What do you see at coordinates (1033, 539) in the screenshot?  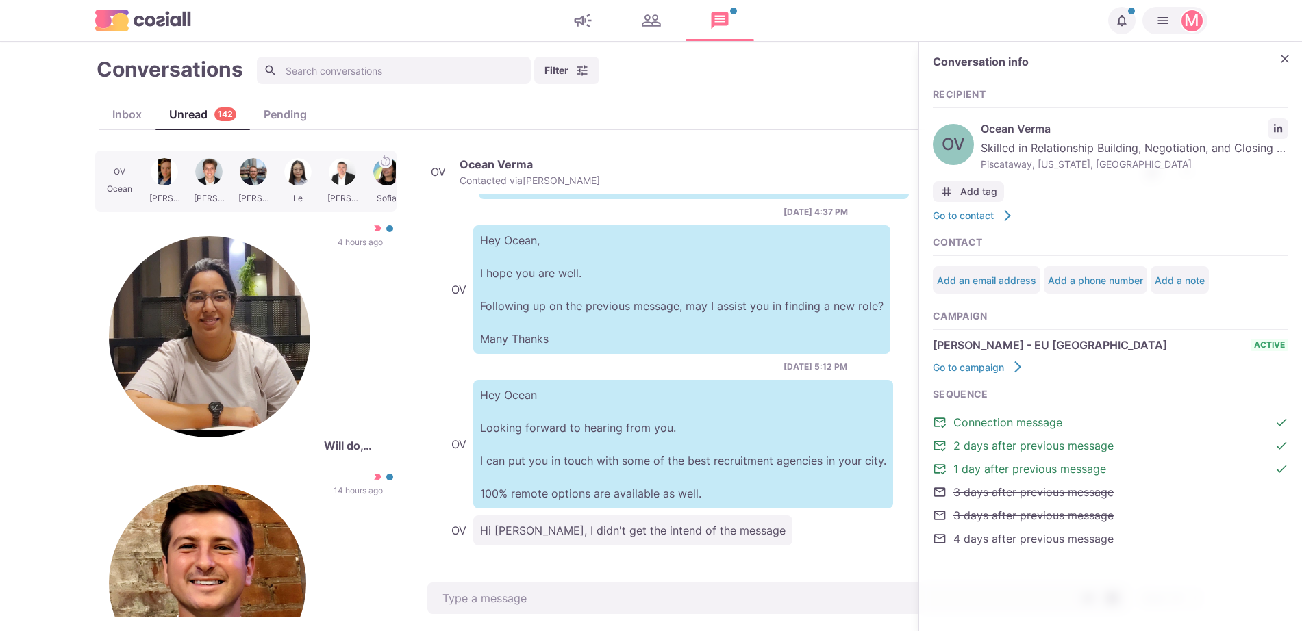 I see `span: 4 days after previous message` at bounding box center [1033, 539].